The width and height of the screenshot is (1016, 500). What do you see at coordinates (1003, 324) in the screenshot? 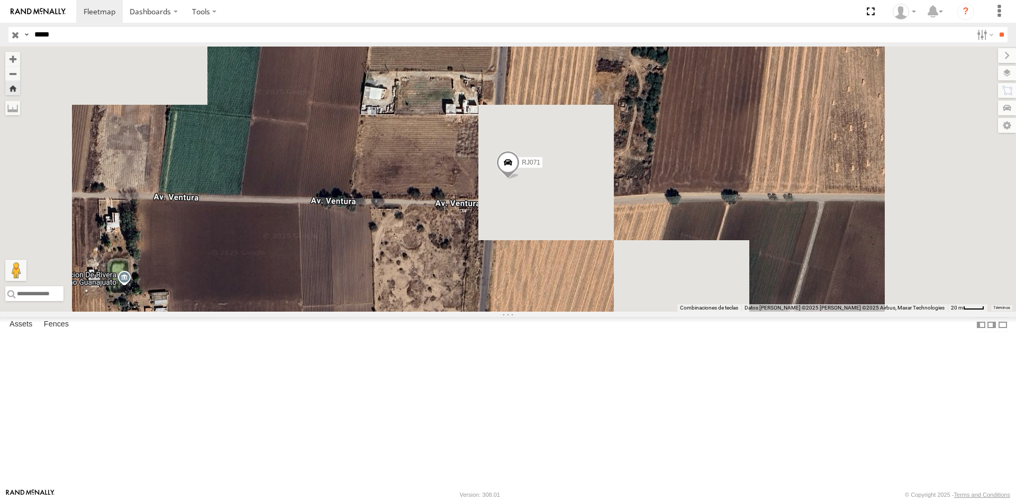
I see `label: Hide Summary Table` at bounding box center [1003, 324].